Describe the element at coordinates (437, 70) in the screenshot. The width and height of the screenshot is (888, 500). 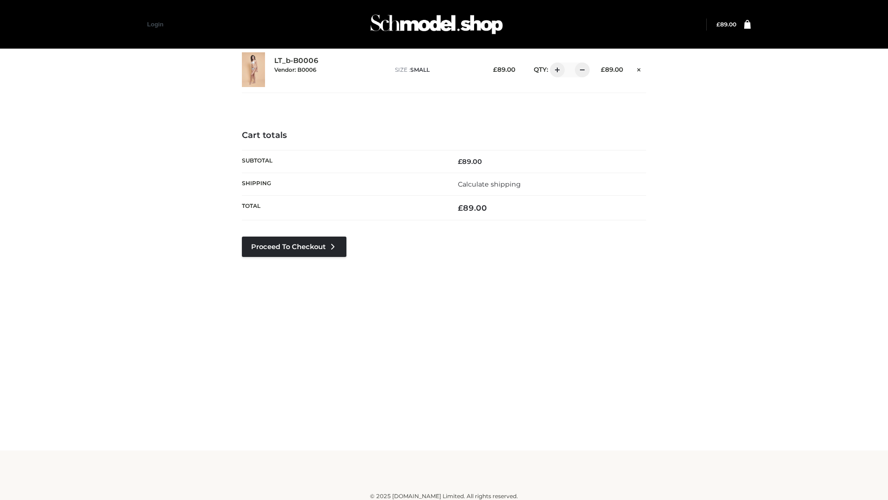
I see `p: size :` at that location.